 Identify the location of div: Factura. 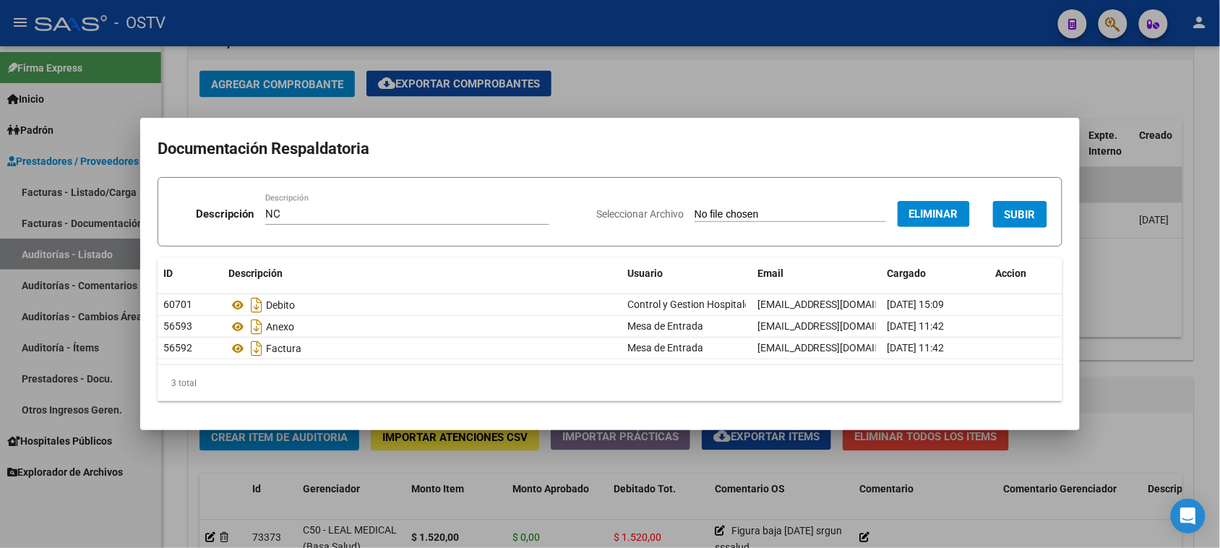
(422, 348).